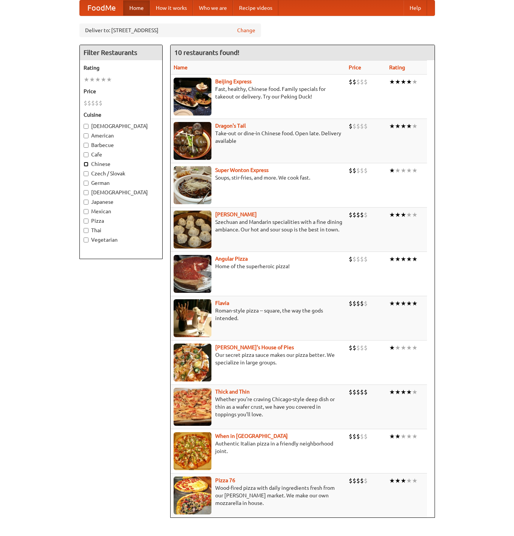  I want to click on label: American, so click(121, 135).